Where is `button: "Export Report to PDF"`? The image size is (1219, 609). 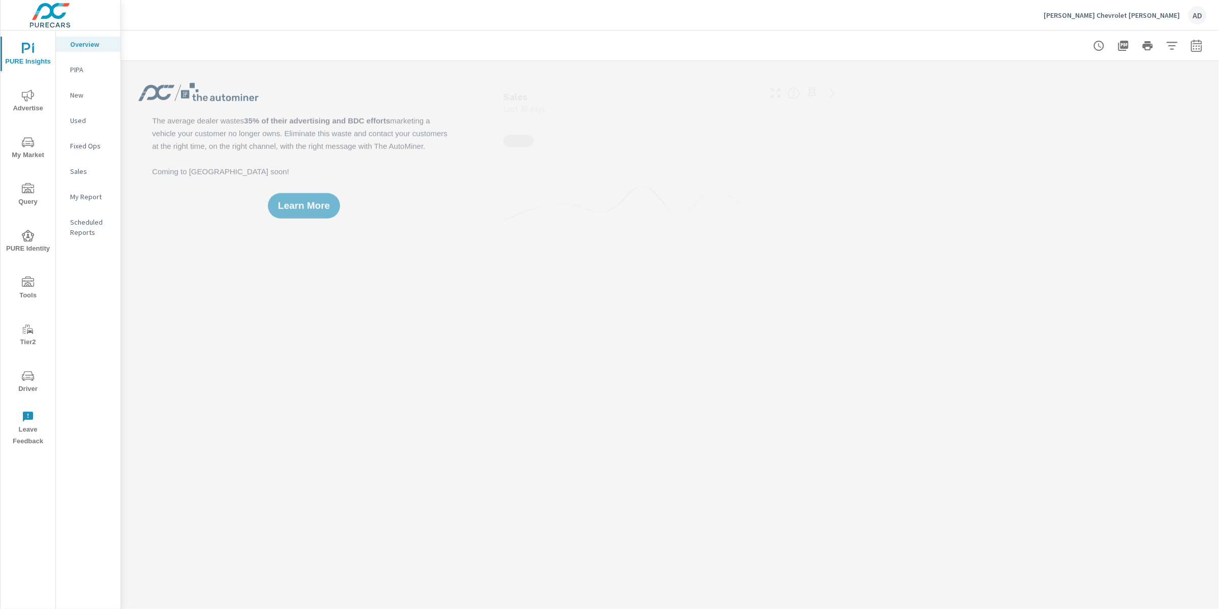
button: "Export Report to PDF" is located at coordinates (1123, 46).